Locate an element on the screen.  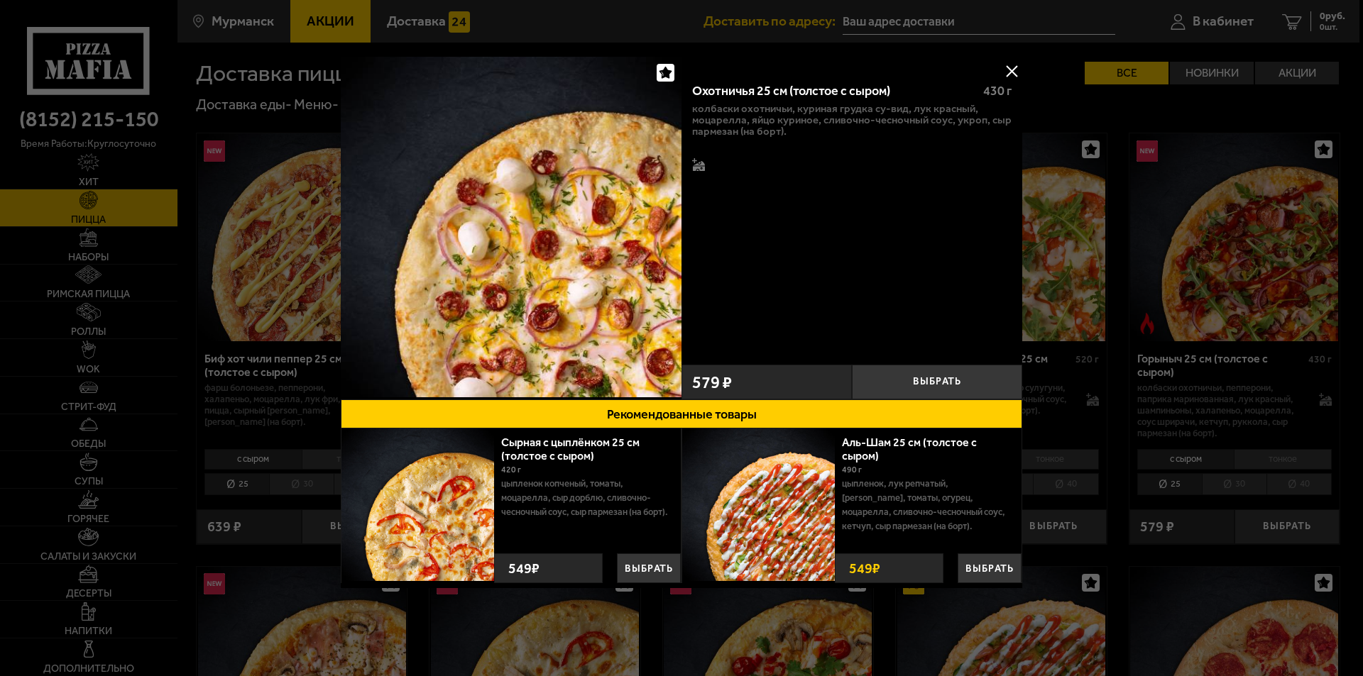
div: Охотничья 25 см (толстое с сыром) is located at coordinates (831, 92).